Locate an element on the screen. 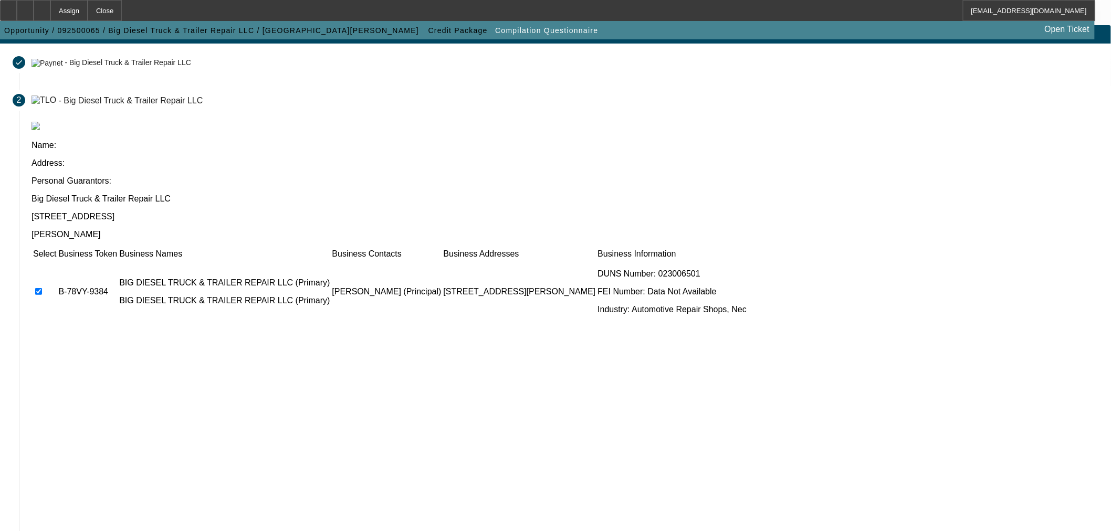  p: Big Diesel Truck & Trailer Repair LLC is located at coordinates (565, 199).